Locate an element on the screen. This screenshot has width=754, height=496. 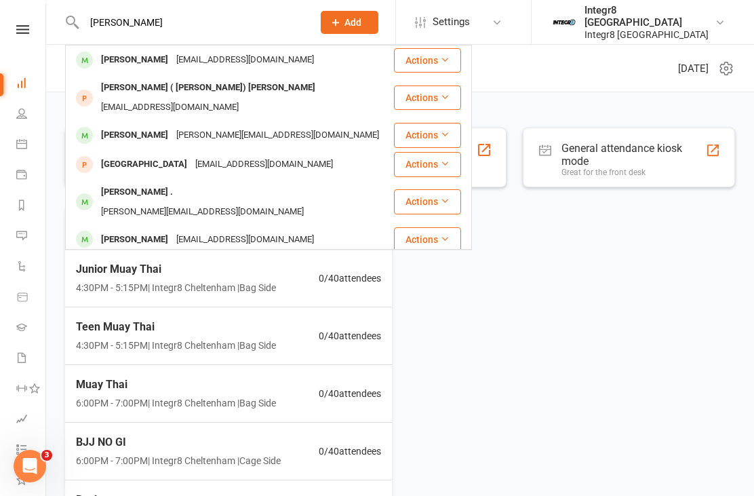
a: People is located at coordinates (31, 115).